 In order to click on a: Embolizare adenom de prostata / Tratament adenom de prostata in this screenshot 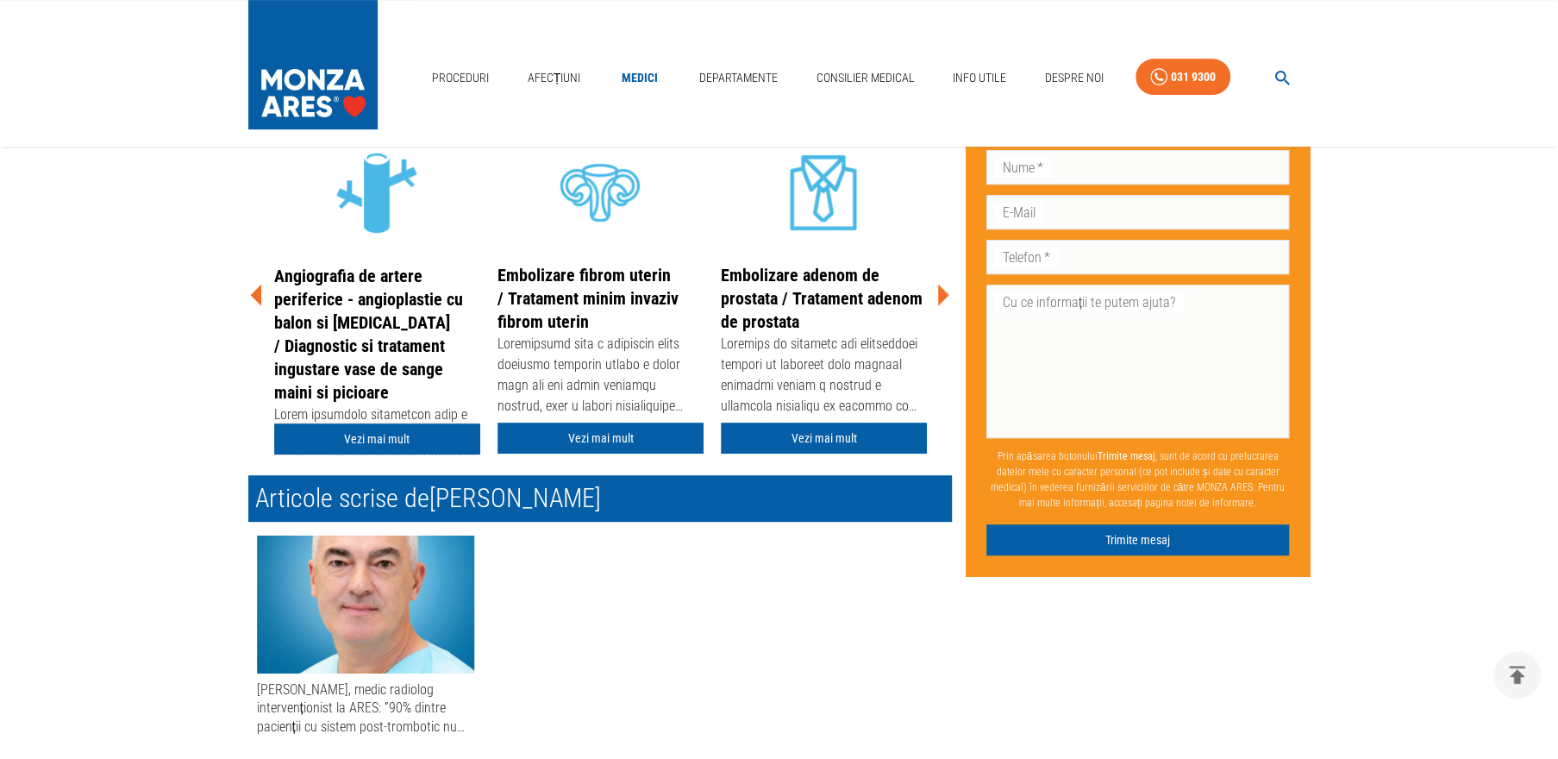, I will do `click(822, 298)`.